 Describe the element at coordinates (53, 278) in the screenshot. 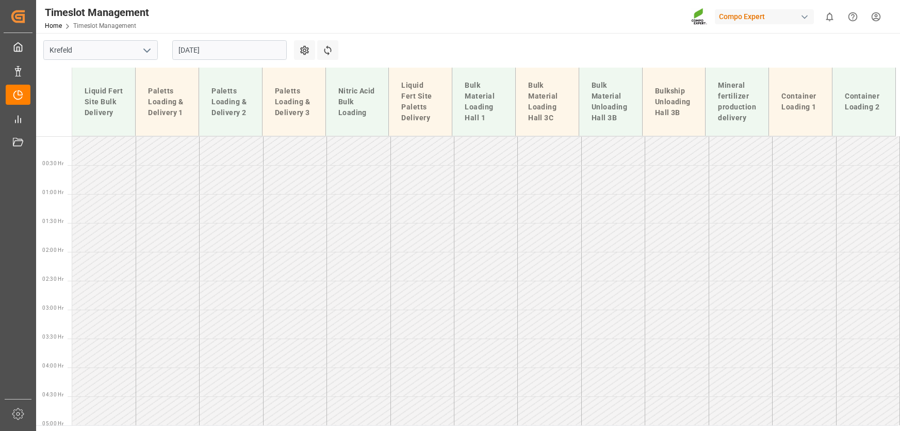

I see `span: 02:30 Hr` at that location.